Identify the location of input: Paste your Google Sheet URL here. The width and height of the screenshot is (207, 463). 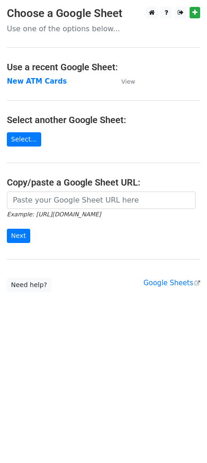
(101, 200).